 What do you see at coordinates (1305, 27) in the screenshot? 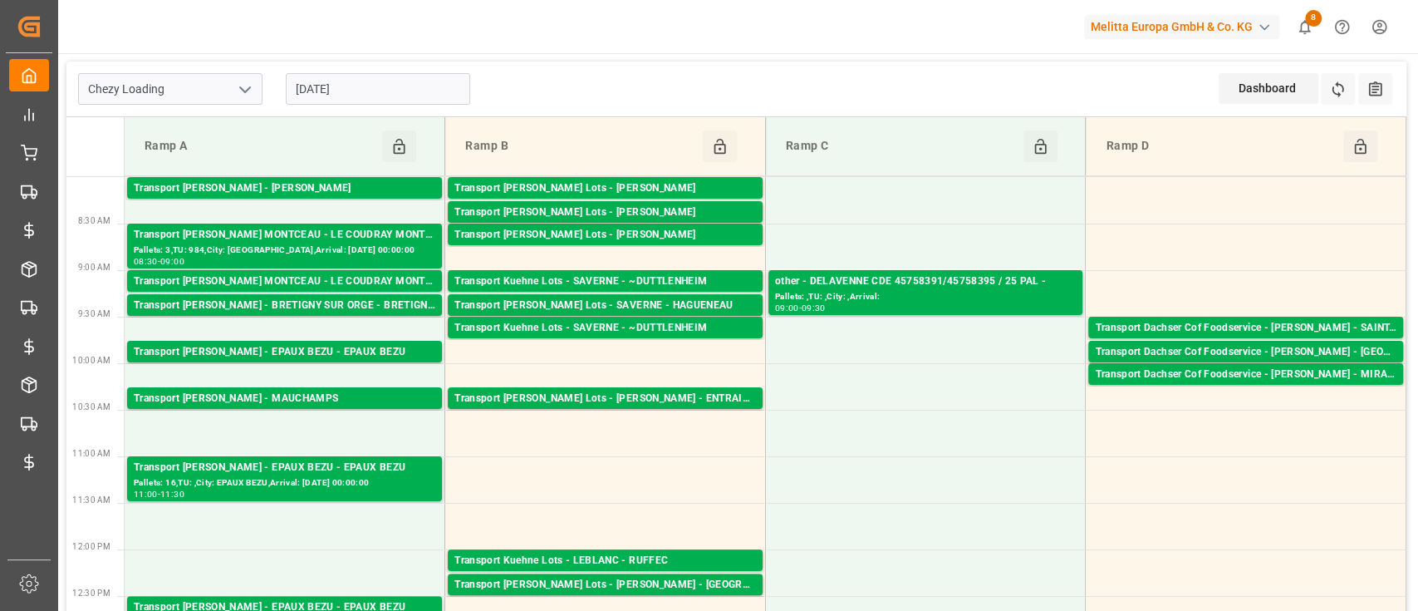
I see `button: show 8 new notifications` at bounding box center [1305, 27].